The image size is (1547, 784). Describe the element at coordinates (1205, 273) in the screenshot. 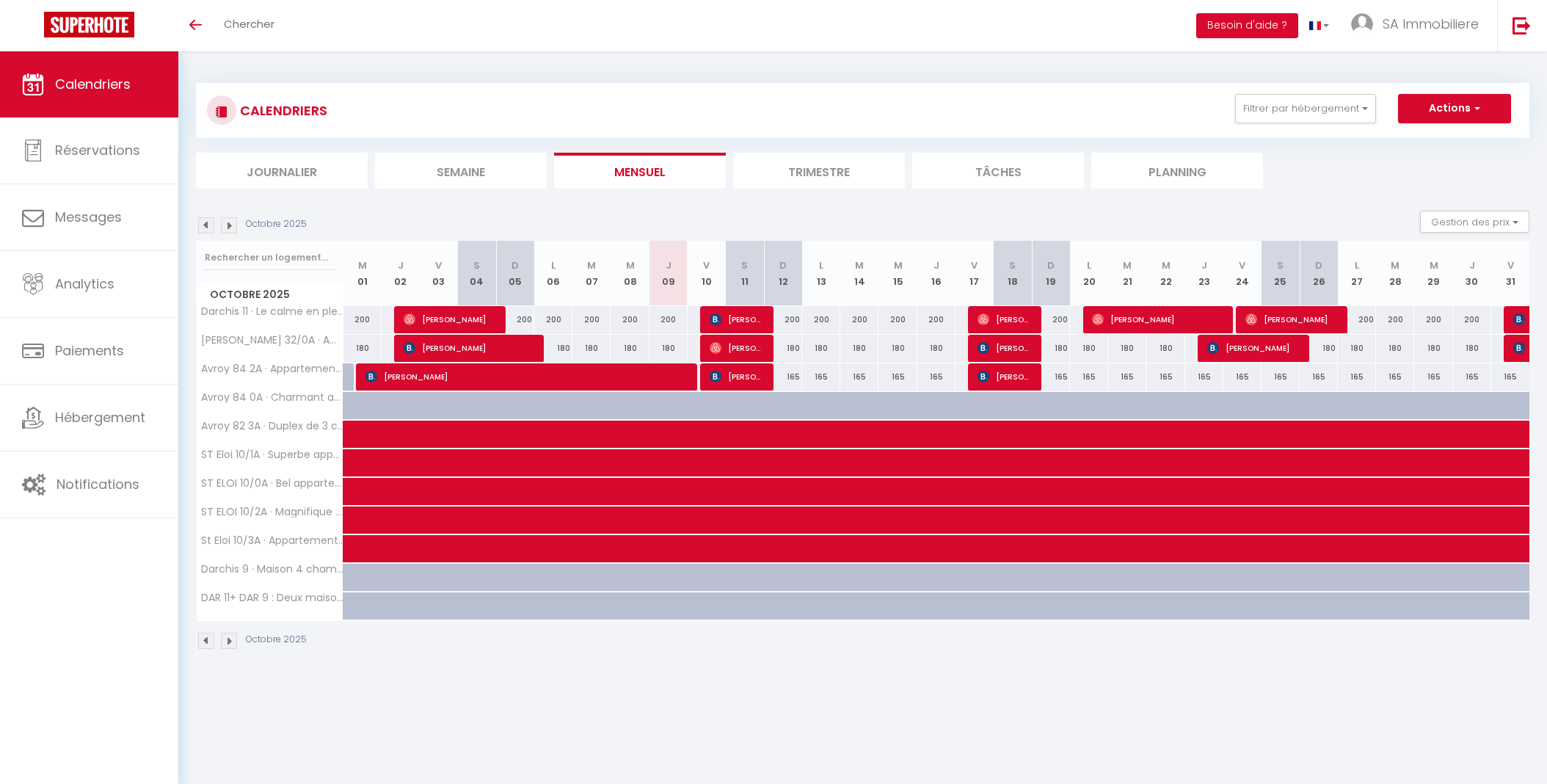

I see `th: 23` at that location.